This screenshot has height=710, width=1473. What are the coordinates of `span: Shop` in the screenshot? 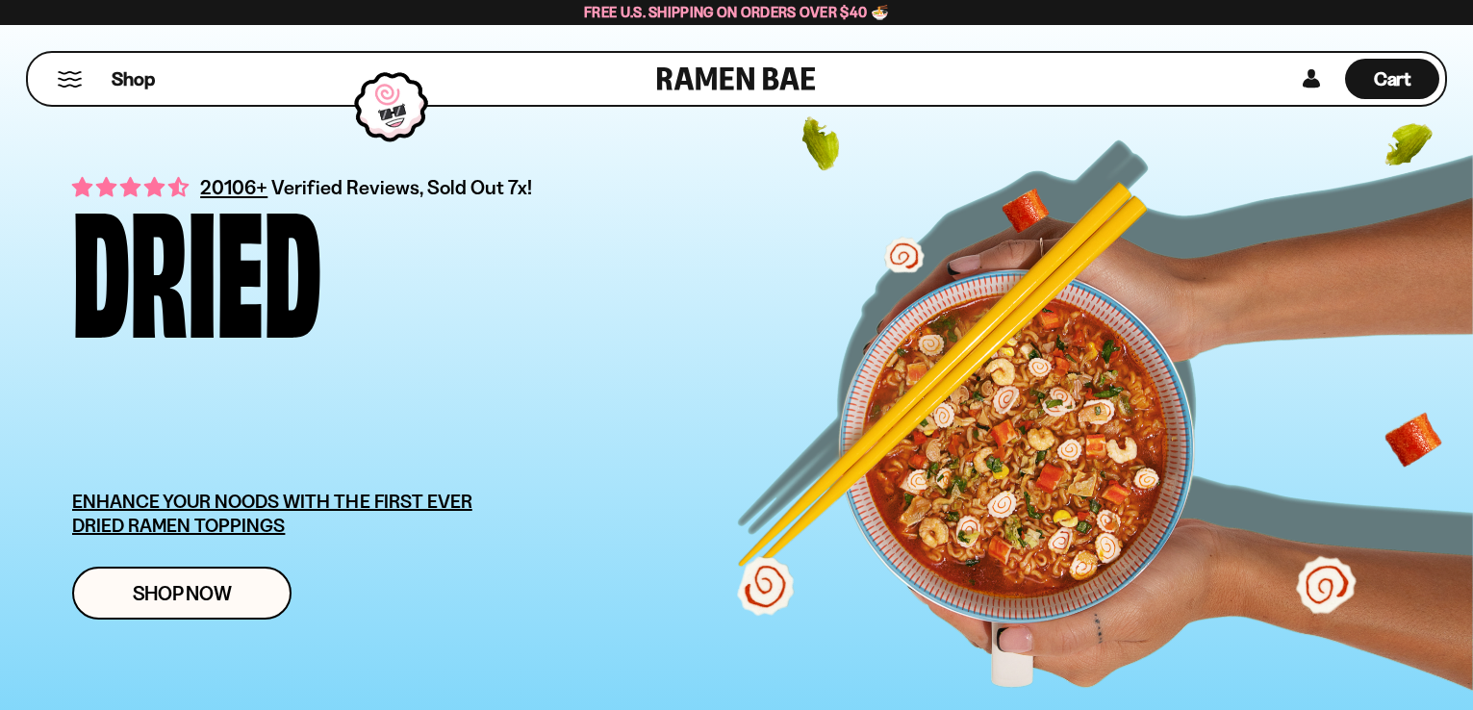 It's located at (133, 79).